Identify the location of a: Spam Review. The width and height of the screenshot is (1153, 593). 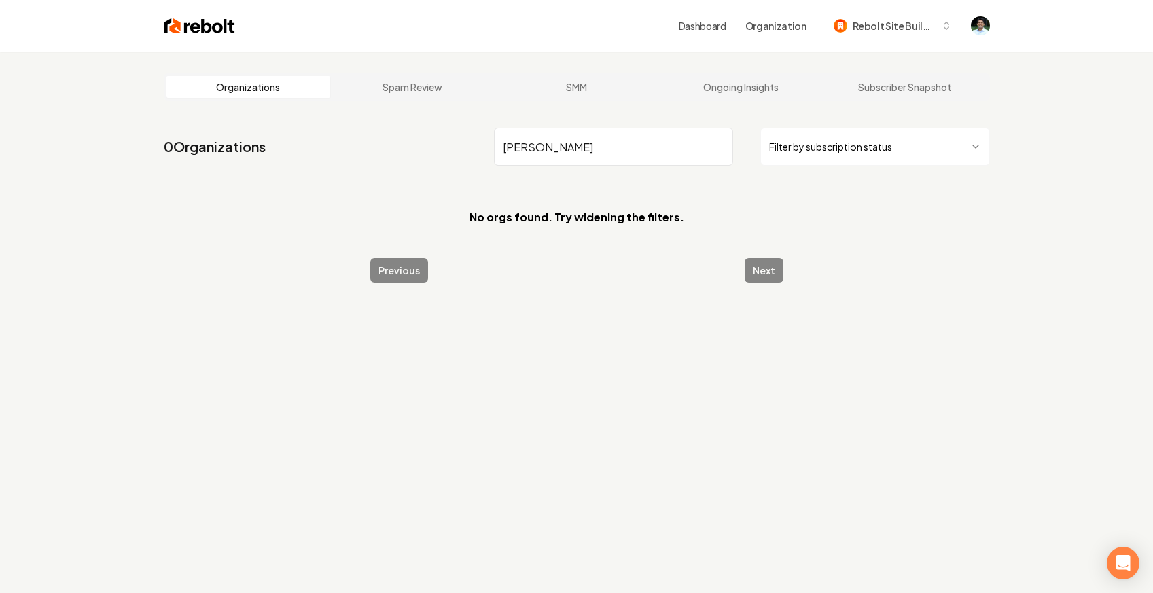
(413, 87).